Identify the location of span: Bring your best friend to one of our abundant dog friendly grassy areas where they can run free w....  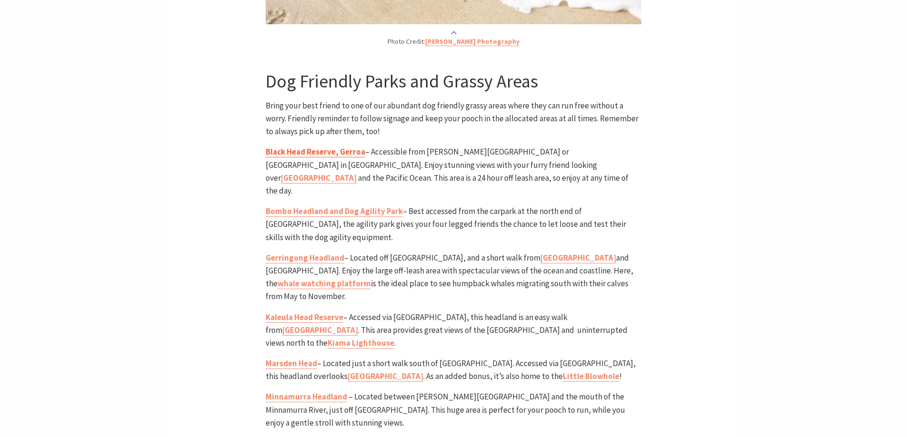
(452, 119).